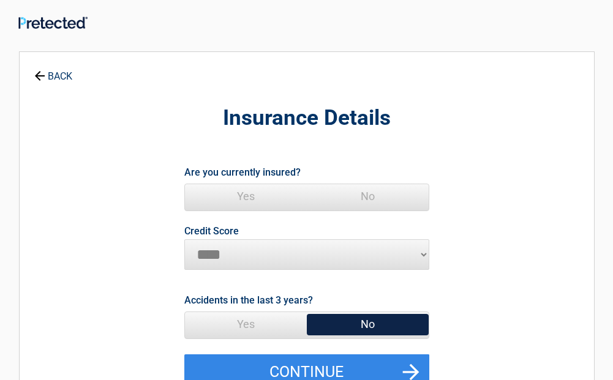  Describe the element at coordinates (211, 231) in the screenshot. I see `label: Credit Score` at that location.